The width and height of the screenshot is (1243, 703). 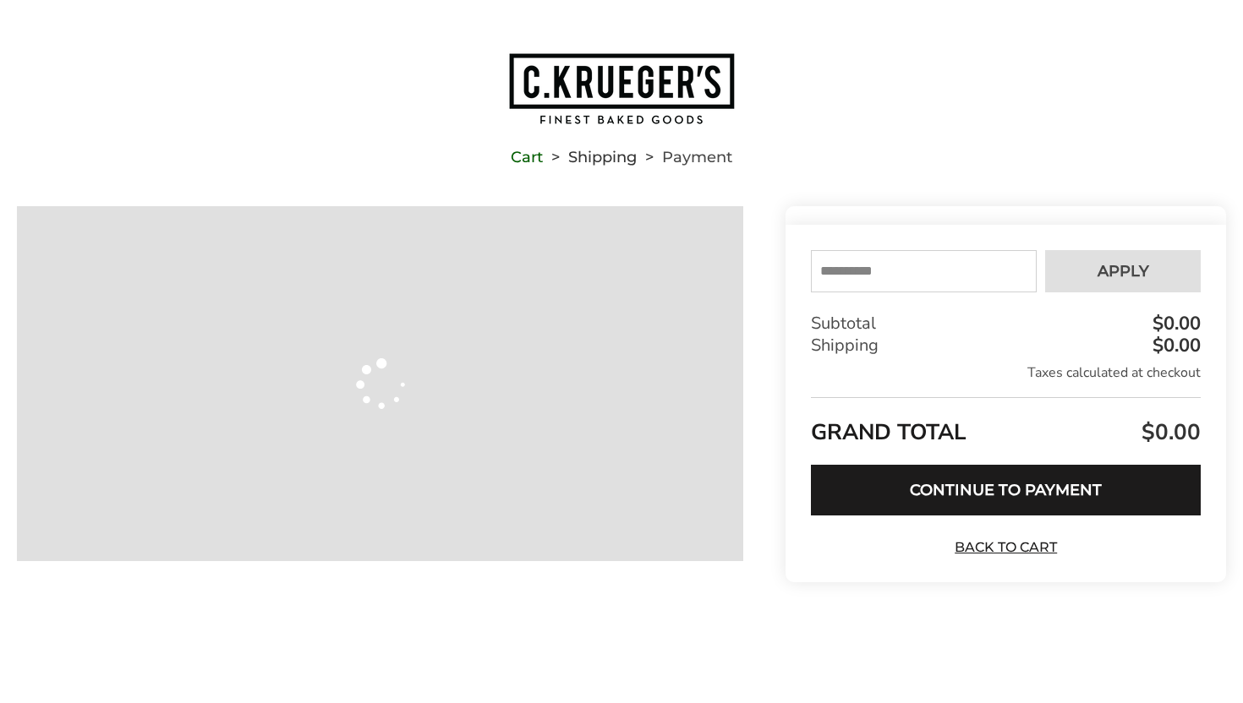 What do you see at coordinates (1005, 324) in the screenshot?
I see `div: Subtotal` at bounding box center [1005, 324].